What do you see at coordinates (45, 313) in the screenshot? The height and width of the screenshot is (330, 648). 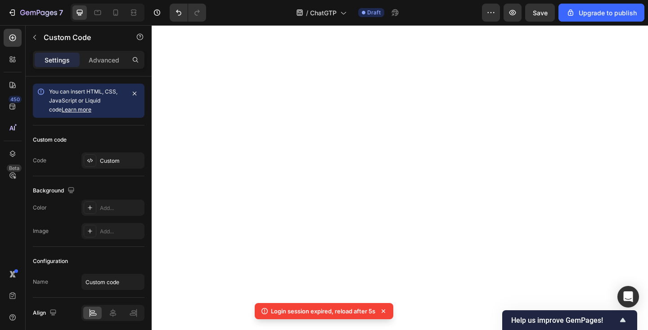 I see `div: Align` at bounding box center [45, 313].